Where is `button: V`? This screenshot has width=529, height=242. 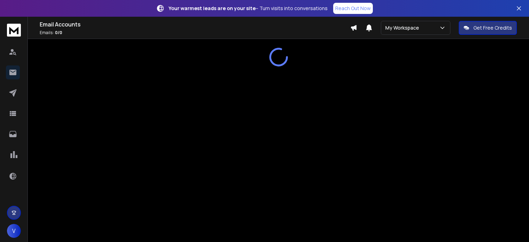 button: V is located at coordinates (14, 231).